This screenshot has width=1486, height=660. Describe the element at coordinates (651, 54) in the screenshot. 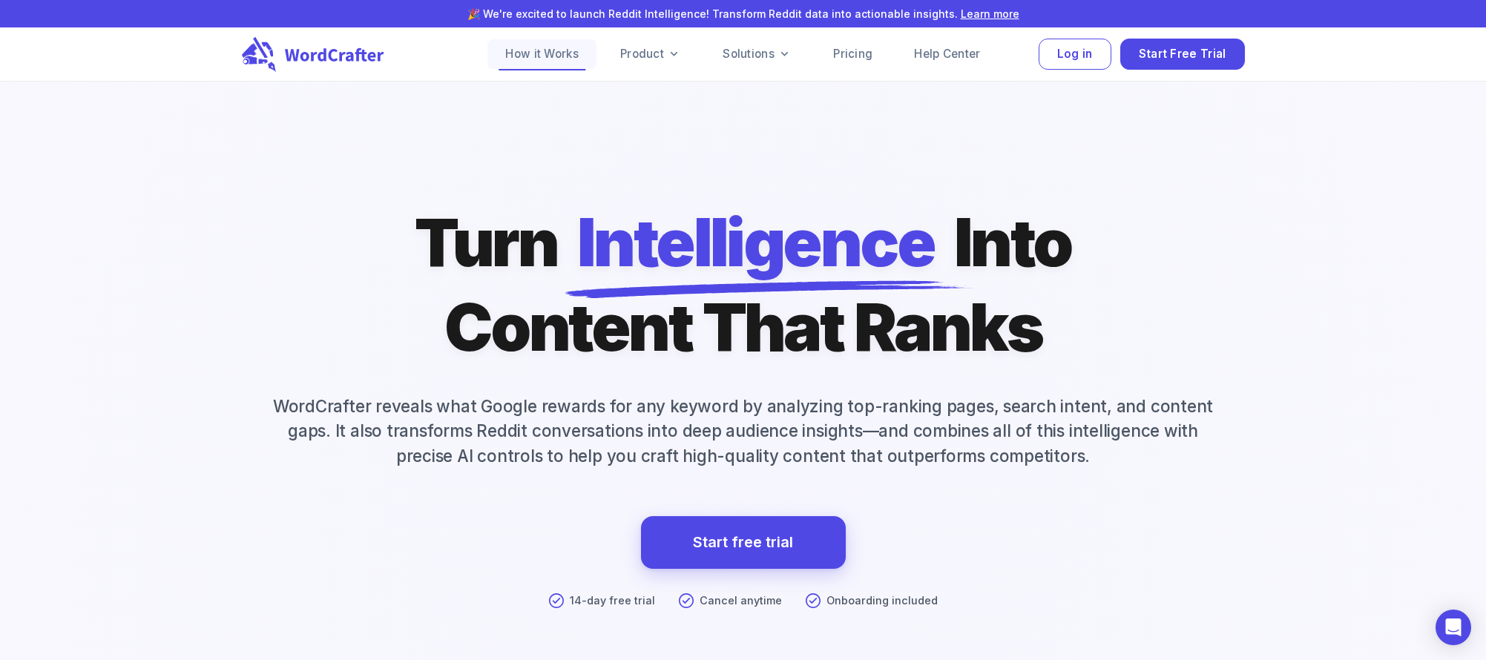

I see `a: Product` at that location.